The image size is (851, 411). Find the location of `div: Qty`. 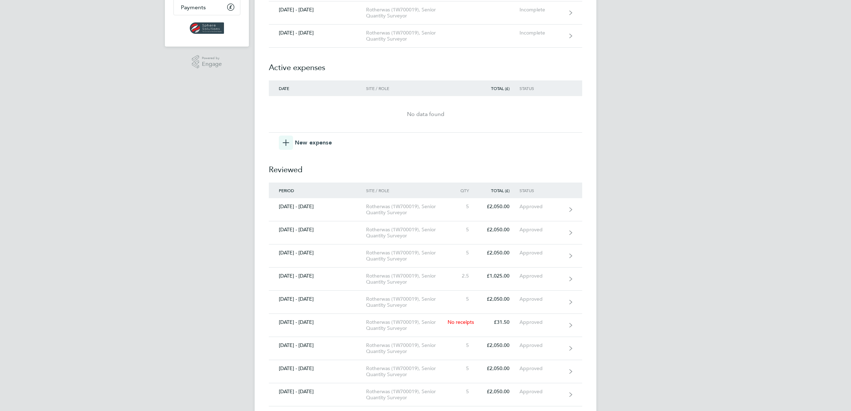

div: Qty is located at coordinates (463, 191).